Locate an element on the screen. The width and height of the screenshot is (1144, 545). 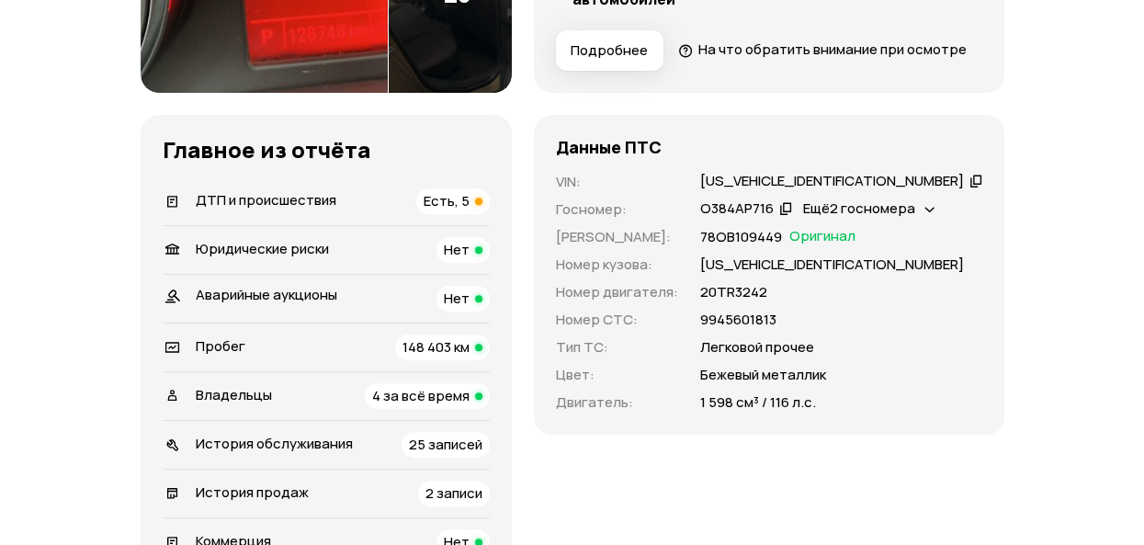
span: История продаж is located at coordinates (252, 491).